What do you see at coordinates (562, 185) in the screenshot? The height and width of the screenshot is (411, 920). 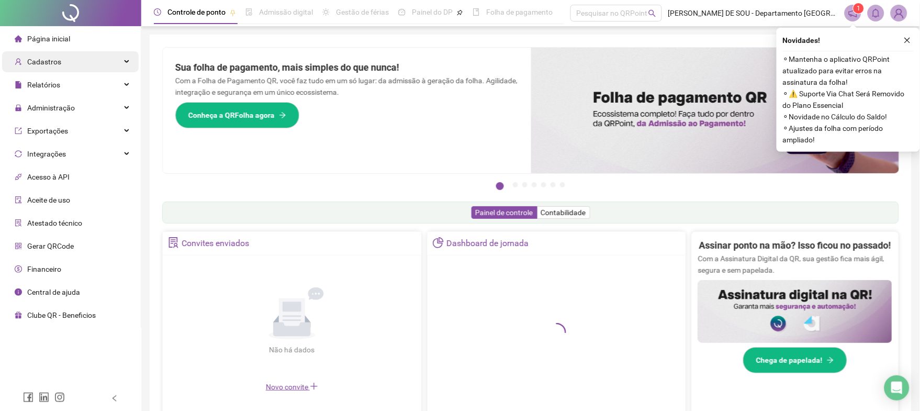 I see `button: 7` at bounding box center [562, 185].